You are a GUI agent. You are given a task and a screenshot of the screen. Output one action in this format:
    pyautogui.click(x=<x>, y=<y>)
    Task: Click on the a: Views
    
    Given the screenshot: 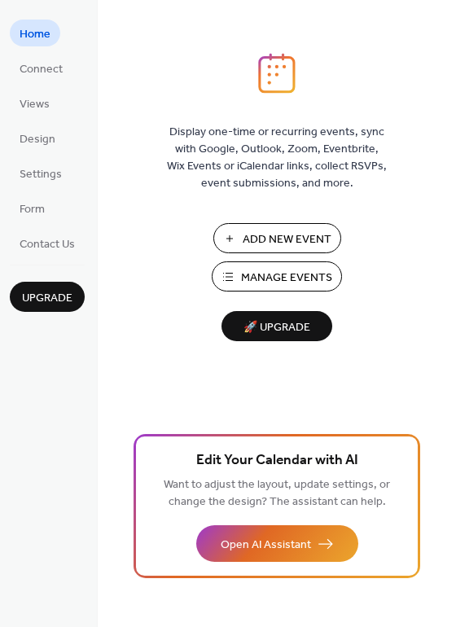 What is the action you would take?
    pyautogui.click(x=34, y=103)
    